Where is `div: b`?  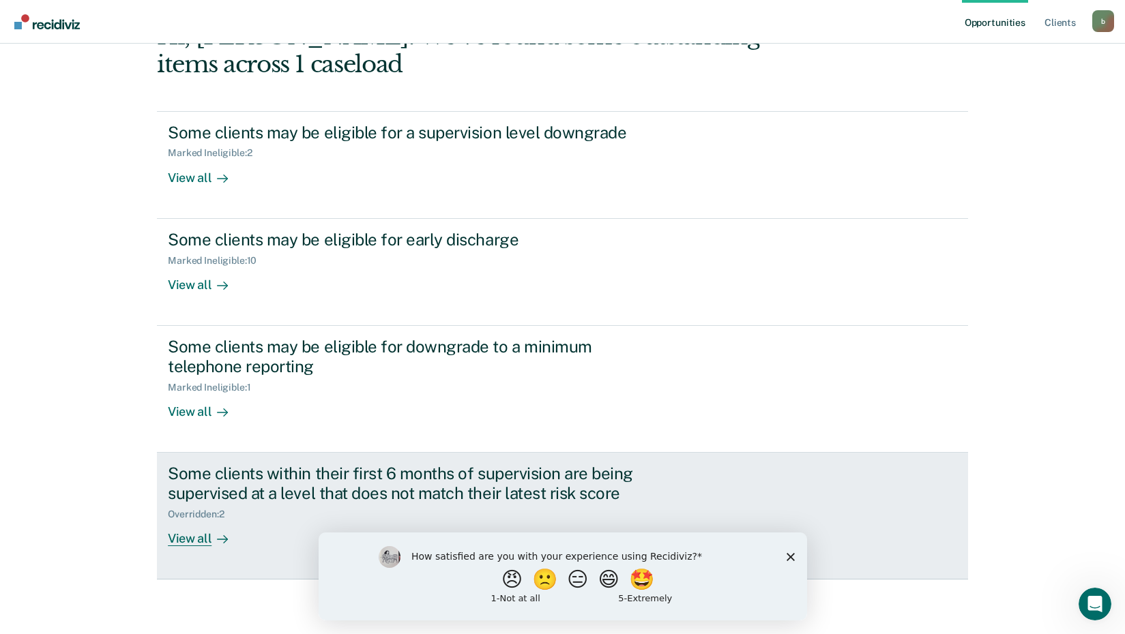 div: b is located at coordinates (1103, 21).